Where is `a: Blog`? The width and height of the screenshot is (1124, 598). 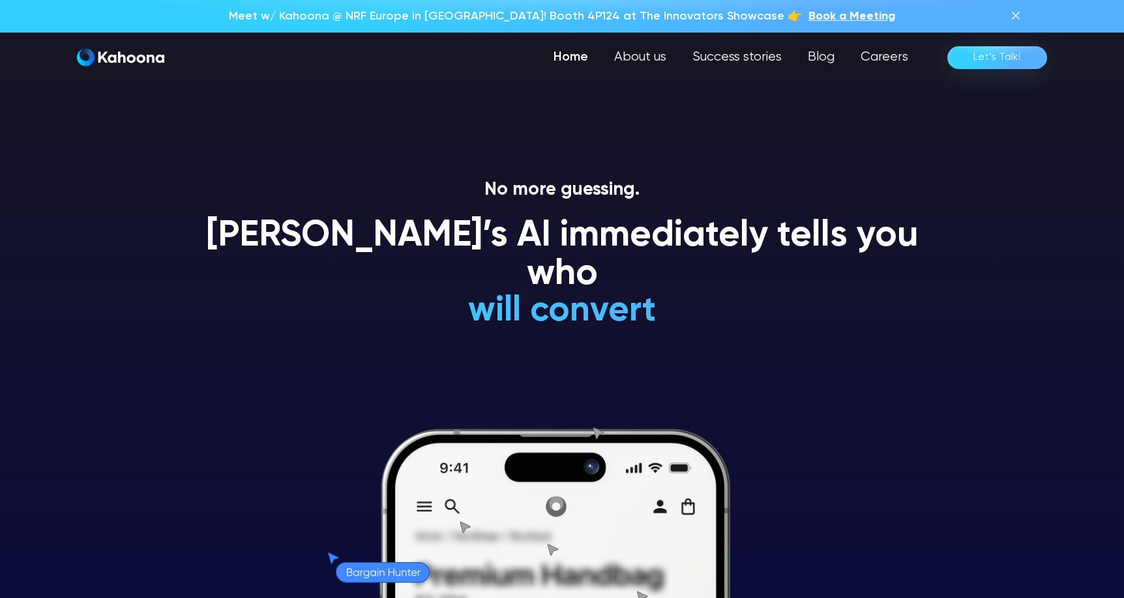 a: Blog is located at coordinates (821, 57).